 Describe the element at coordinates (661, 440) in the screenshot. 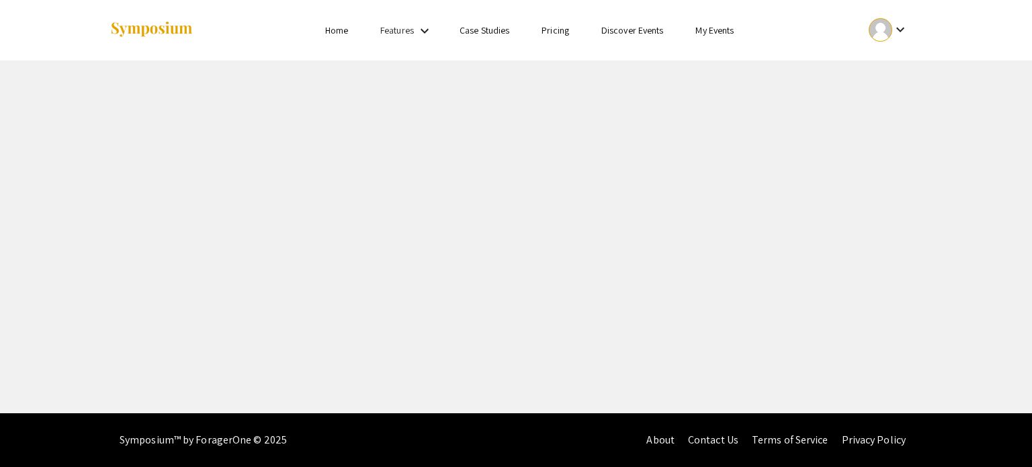

I see `a: About` at that location.